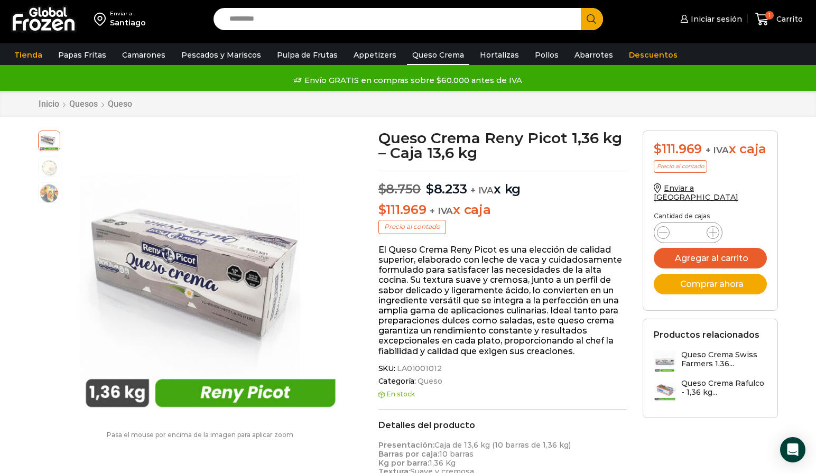 The height and width of the screenshot is (473, 816). I want to click on a: 1 Carrito, so click(779, 19).